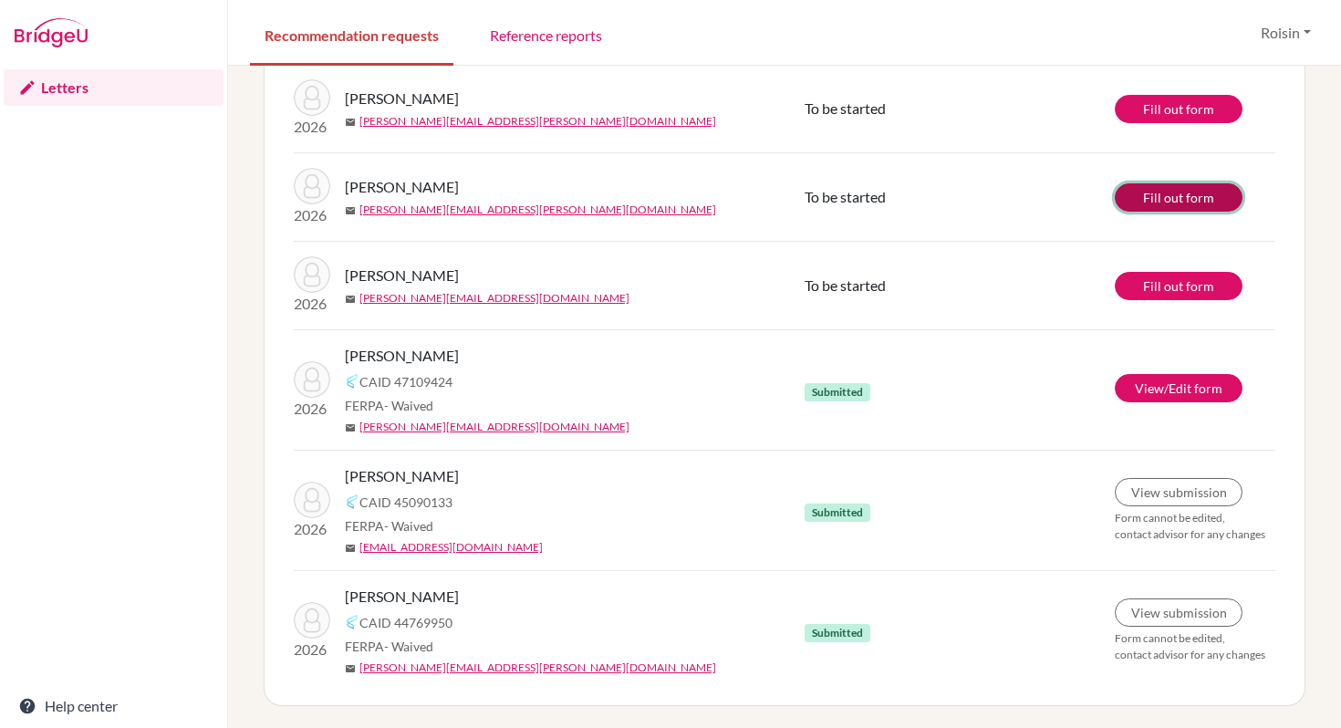  What do you see at coordinates (406, 502) in the screenshot?
I see `span: CAID 45090133` at bounding box center [406, 502].